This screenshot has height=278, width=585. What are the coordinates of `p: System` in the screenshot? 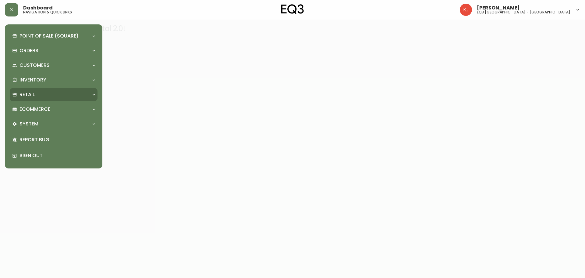 It's located at (29, 124).